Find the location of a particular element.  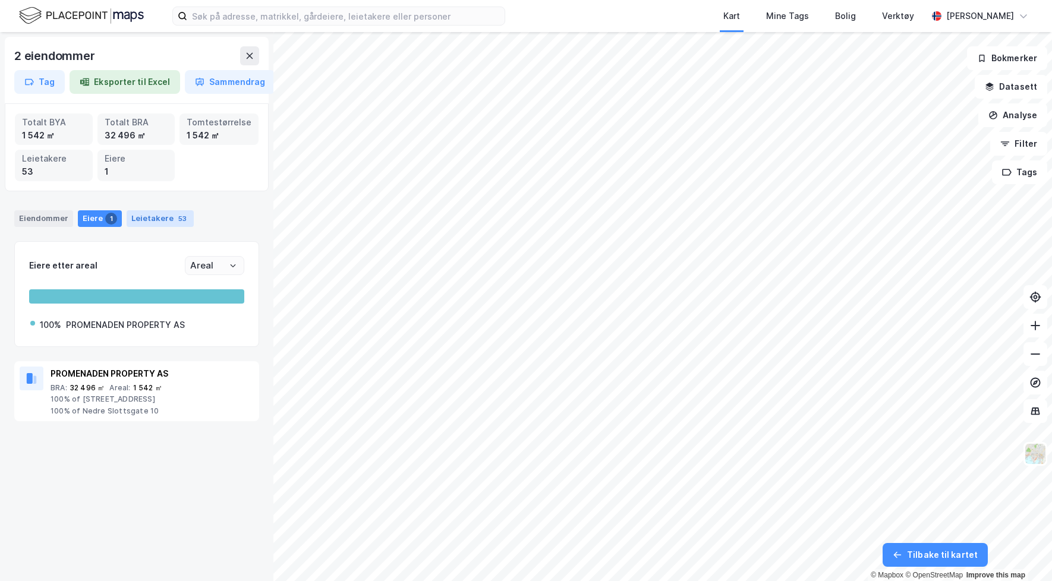

div: Areal : is located at coordinates (119, 388).